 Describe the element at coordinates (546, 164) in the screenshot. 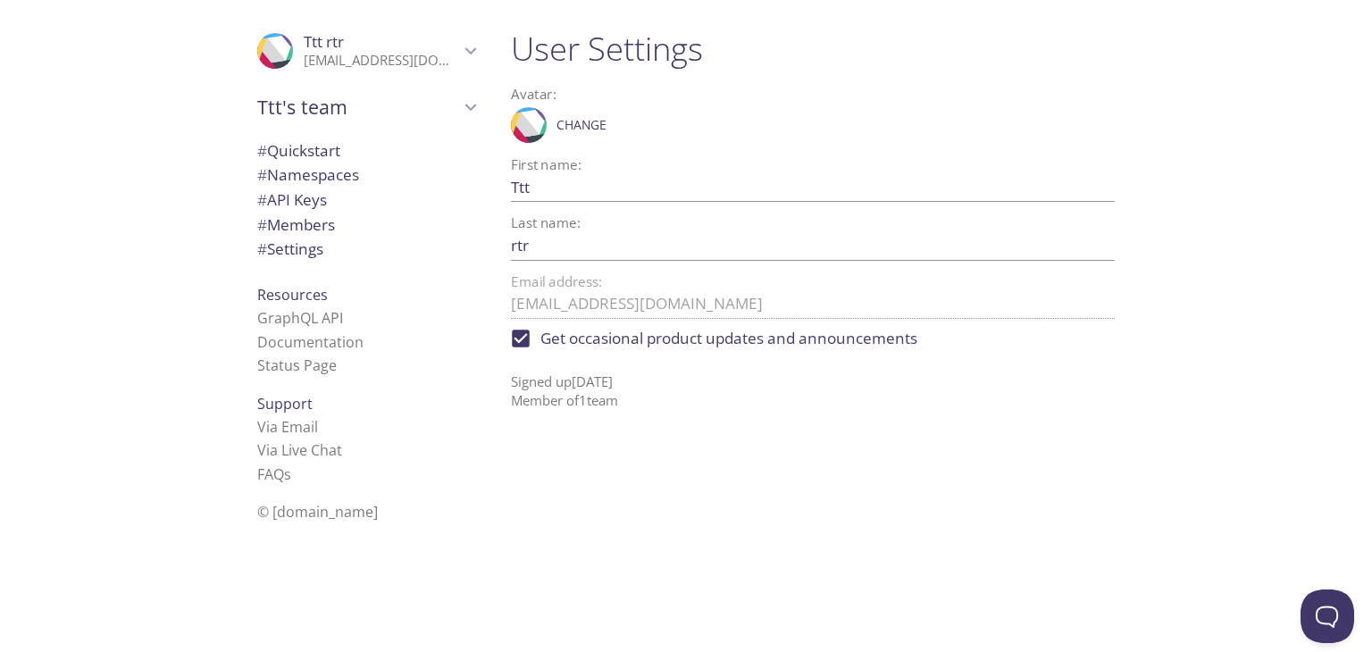

I see `label: First name:` at that location.